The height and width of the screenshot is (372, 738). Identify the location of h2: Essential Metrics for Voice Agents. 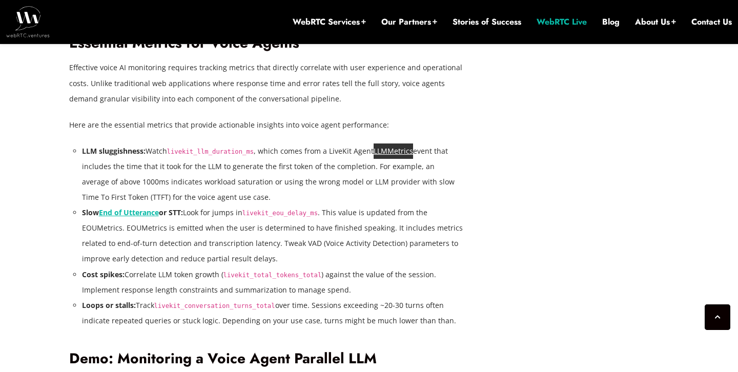
(267, 43).